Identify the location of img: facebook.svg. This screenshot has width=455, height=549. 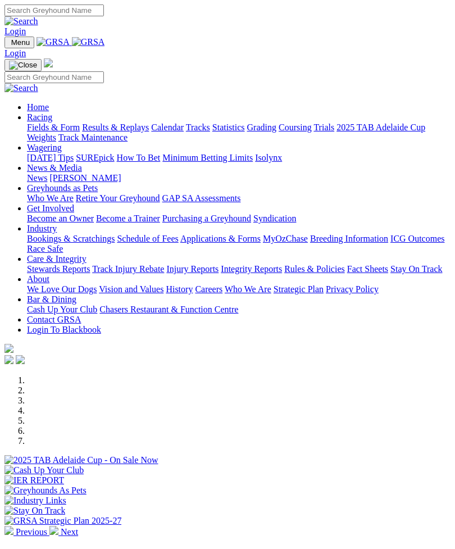
(9, 359).